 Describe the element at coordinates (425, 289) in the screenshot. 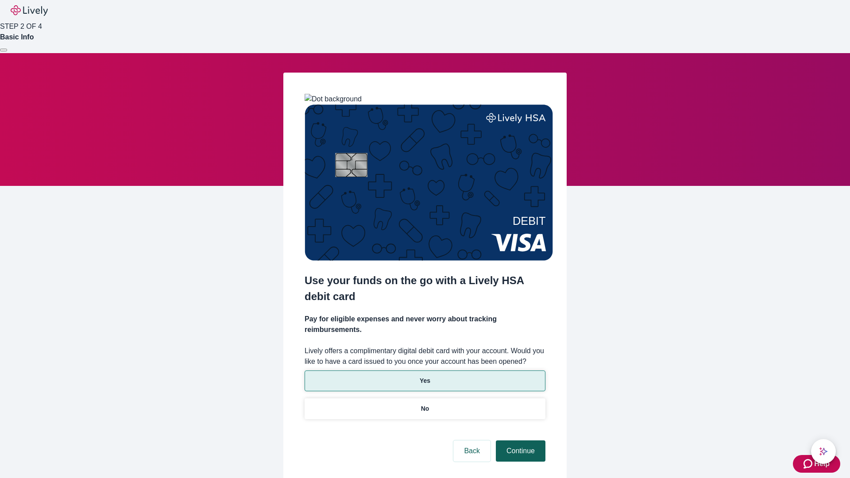

I see `h2: Use your funds on the go with a Lively HSA debit card` at that location.